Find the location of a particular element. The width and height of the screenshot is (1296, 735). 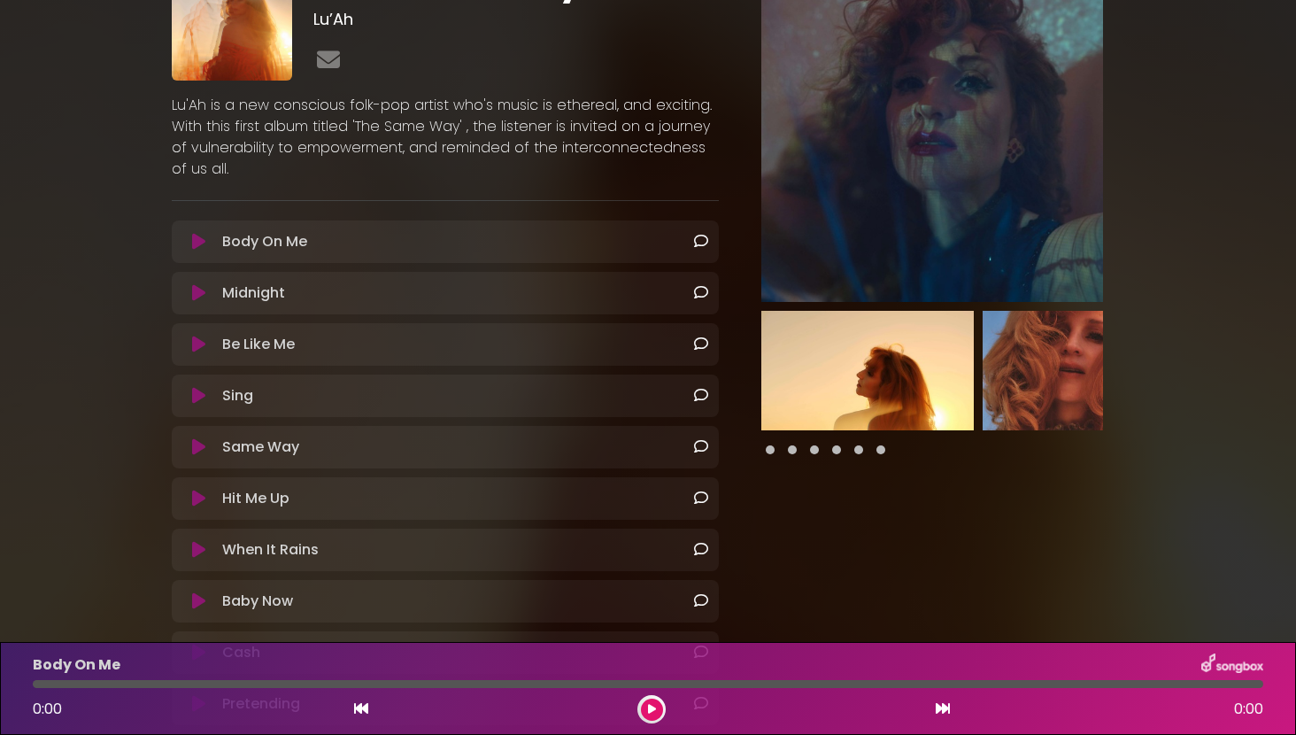

p: Midnight is located at coordinates (253, 293).